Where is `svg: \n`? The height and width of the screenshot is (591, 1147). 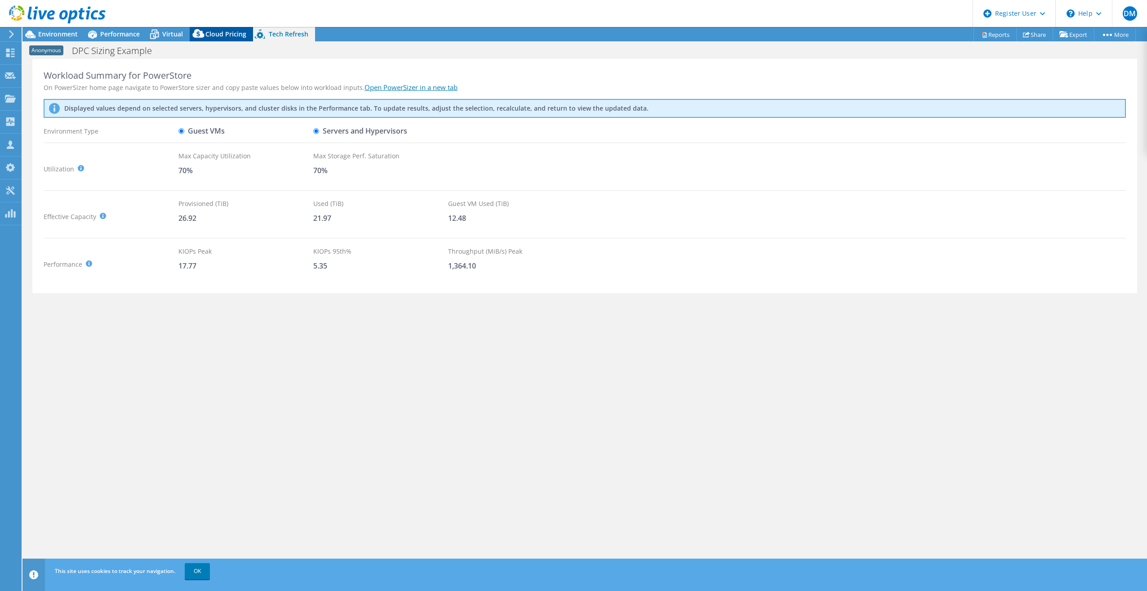
svg: \n is located at coordinates (1071, 13).